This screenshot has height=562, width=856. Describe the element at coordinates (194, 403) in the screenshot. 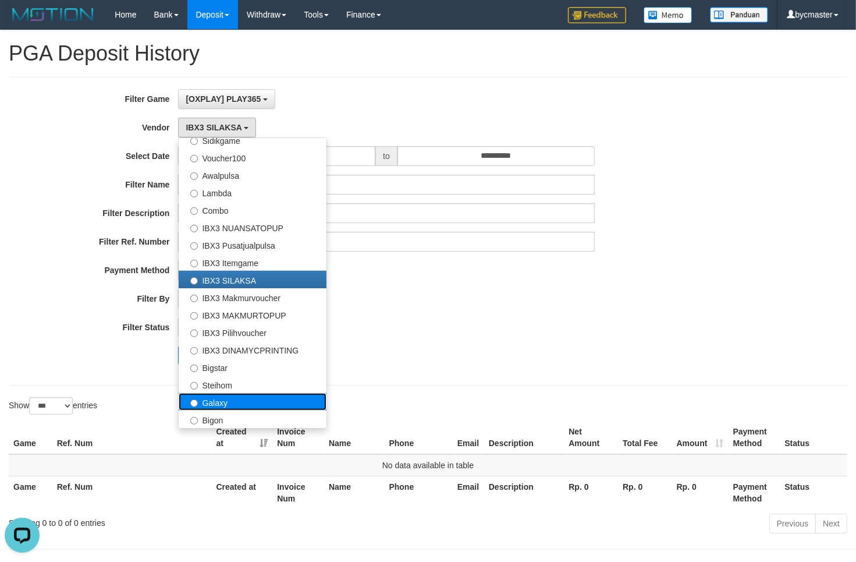

I see `input: Galaxy` at that location.